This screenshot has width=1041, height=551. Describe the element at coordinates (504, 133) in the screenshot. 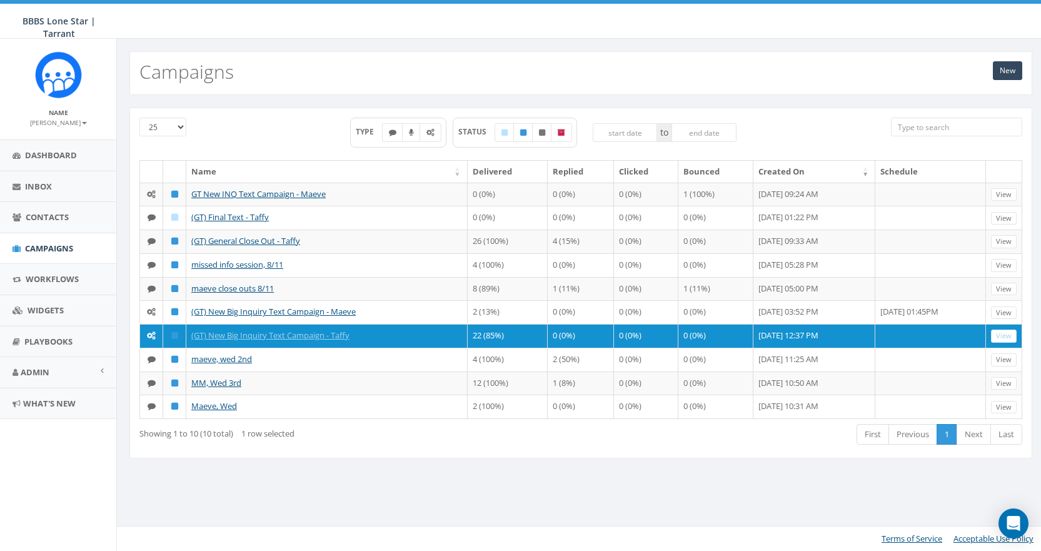

I see `label: Draft` at that location.